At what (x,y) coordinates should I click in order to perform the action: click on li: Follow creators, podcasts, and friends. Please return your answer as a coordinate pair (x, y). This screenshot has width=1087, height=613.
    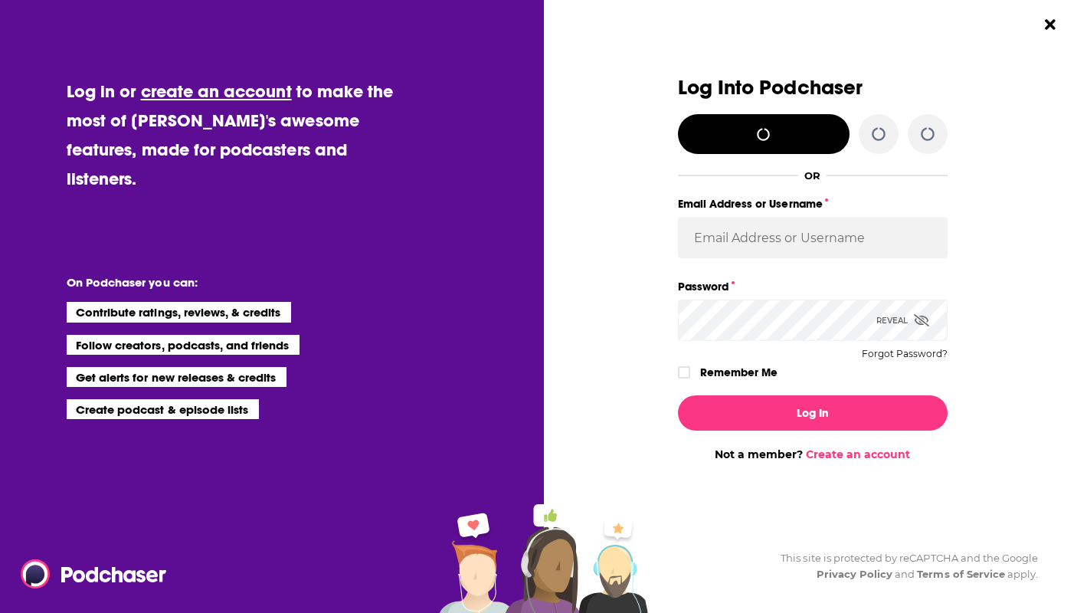
    Looking at the image, I should click on (183, 345).